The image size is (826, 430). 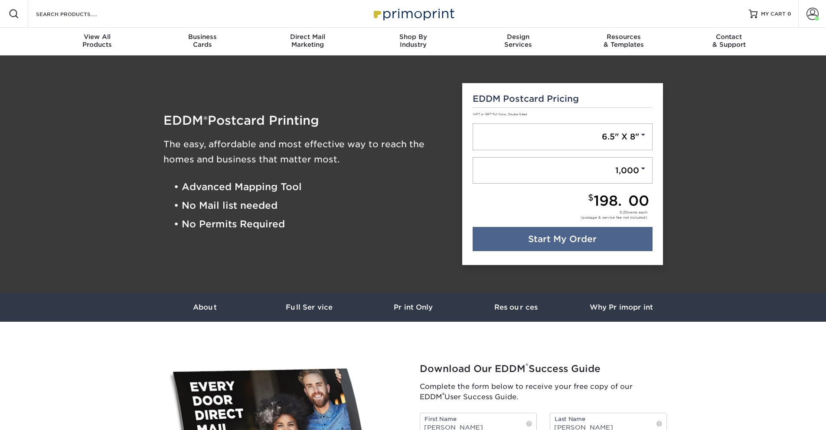 I want to click on a: Direct MailMarketing, so click(x=307, y=42).